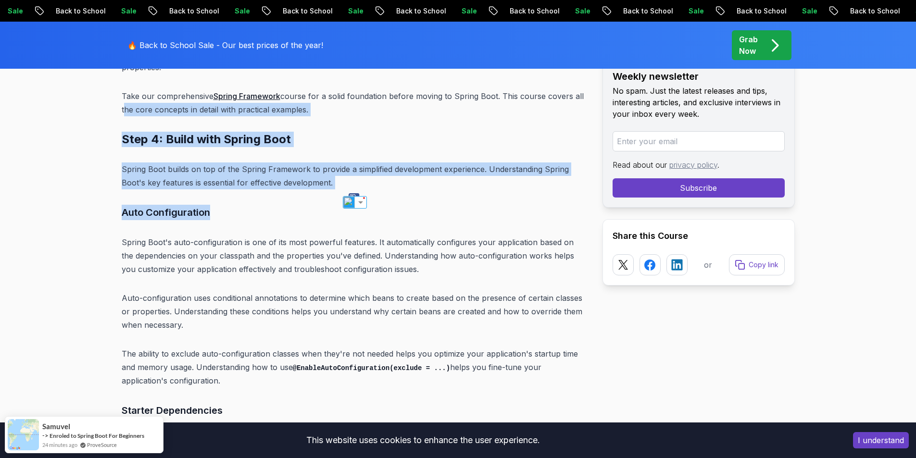 The height and width of the screenshot is (458, 916). Describe the element at coordinates (748, 45) in the screenshot. I see `p: Grab Now` at that location.